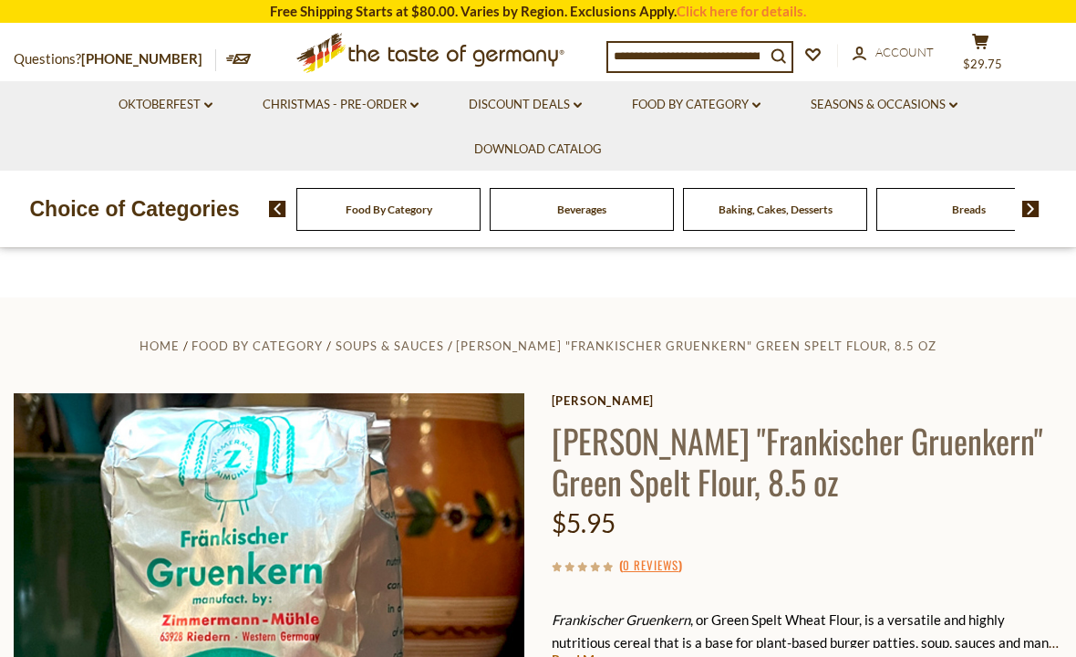  I want to click on a: Breads, so click(969, 209).